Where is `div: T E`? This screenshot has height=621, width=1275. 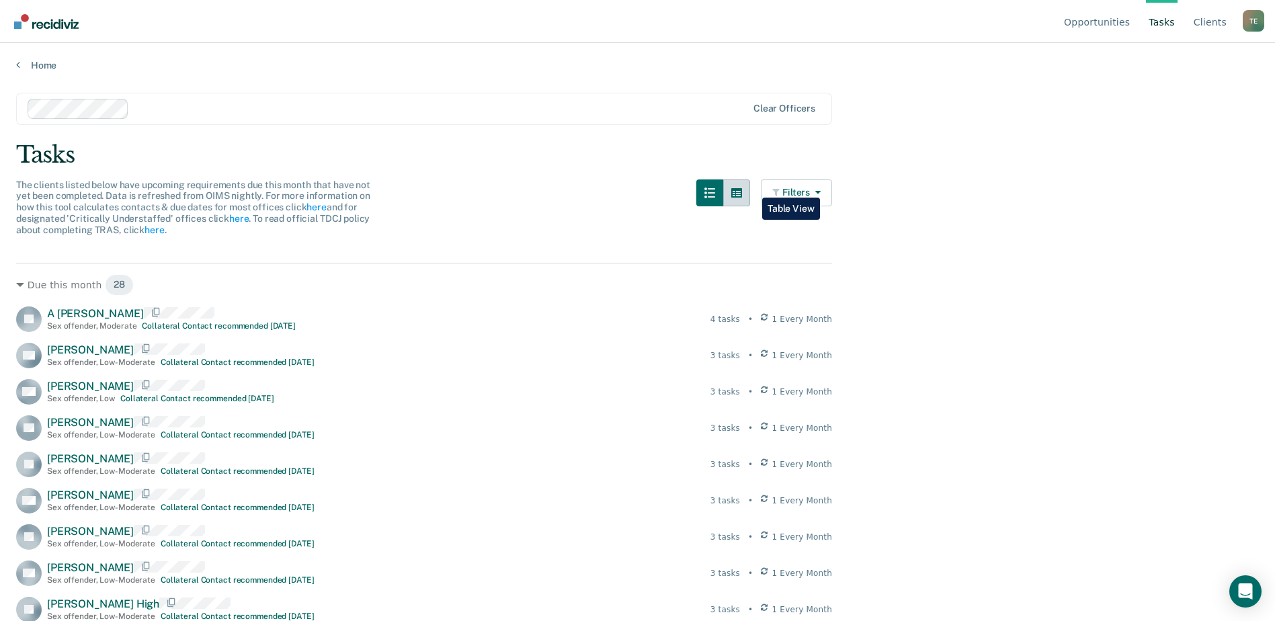
div: T E is located at coordinates (1253, 21).